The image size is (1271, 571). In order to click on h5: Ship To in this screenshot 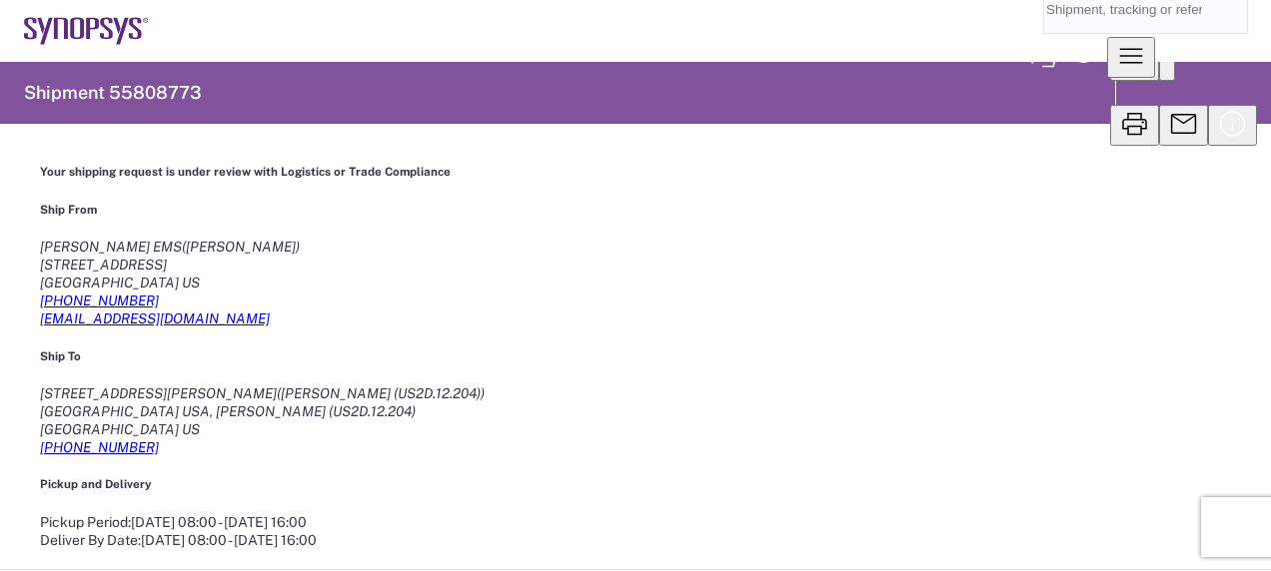, I will do `click(635, 357)`.